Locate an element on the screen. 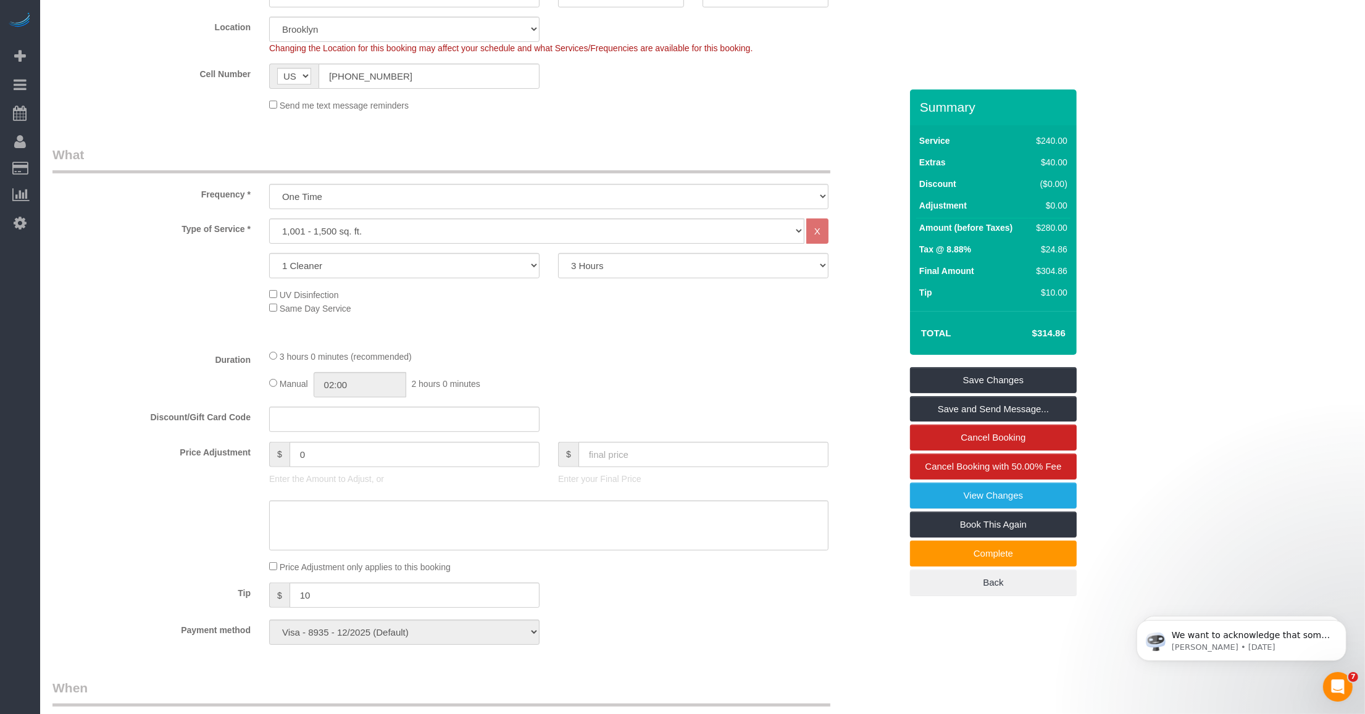 The height and width of the screenshot is (714, 1365). a: View Changes is located at coordinates (993, 496).